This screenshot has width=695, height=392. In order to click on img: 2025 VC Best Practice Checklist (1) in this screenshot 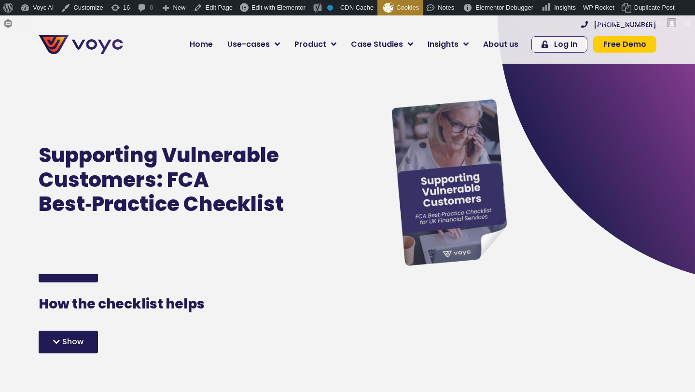, I will do `click(448, 182)`.